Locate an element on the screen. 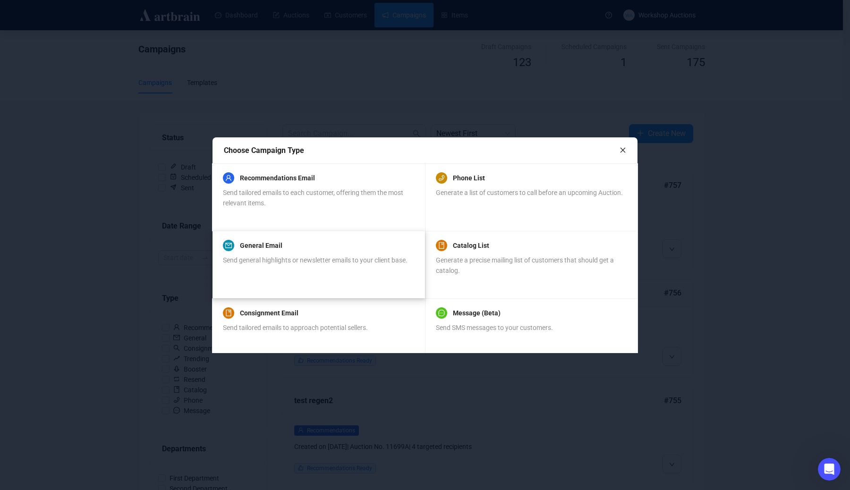 The width and height of the screenshot is (850, 490). span: message is located at coordinates (442, 313).